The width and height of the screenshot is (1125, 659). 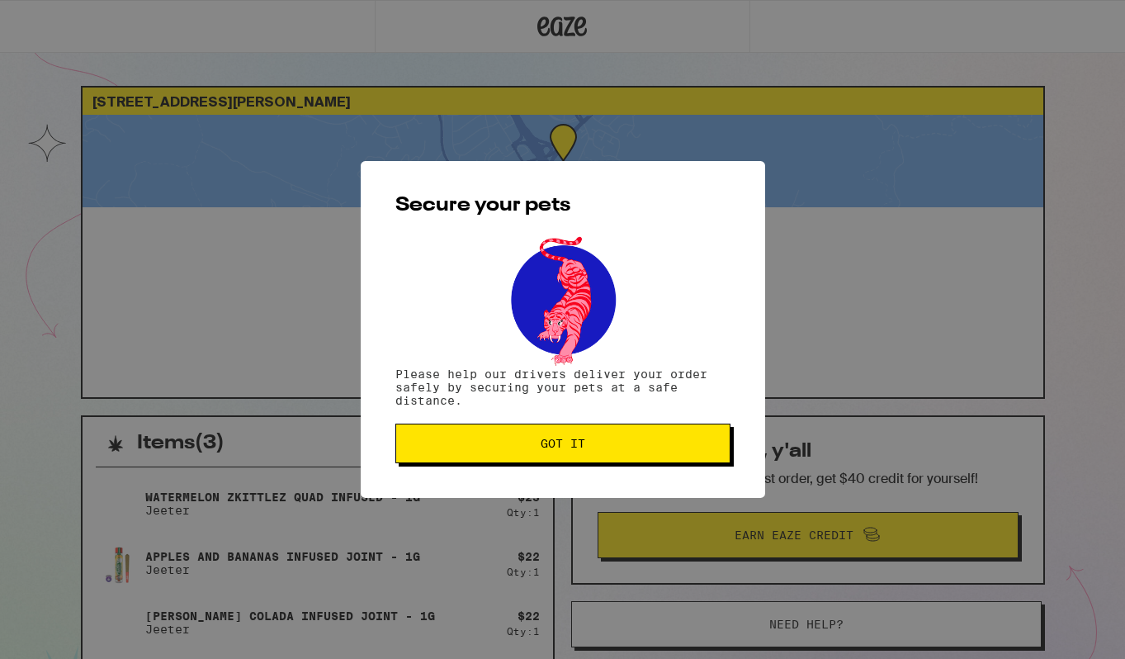 What do you see at coordinates (563, 300) in the screenshot?
I see `img: pets` at bounding box center [563, 300].